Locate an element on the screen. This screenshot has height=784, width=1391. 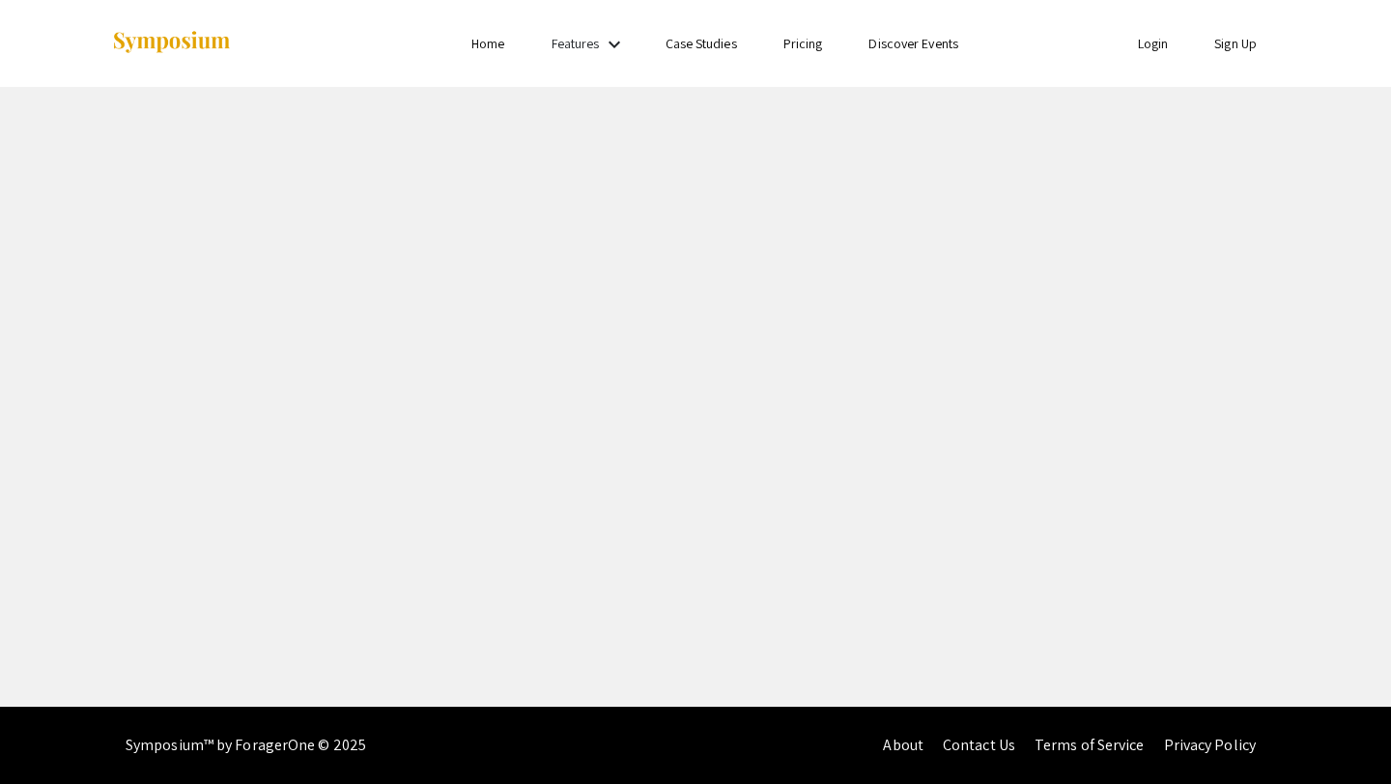
a: Discover Events is located at coordinates (913, 43).